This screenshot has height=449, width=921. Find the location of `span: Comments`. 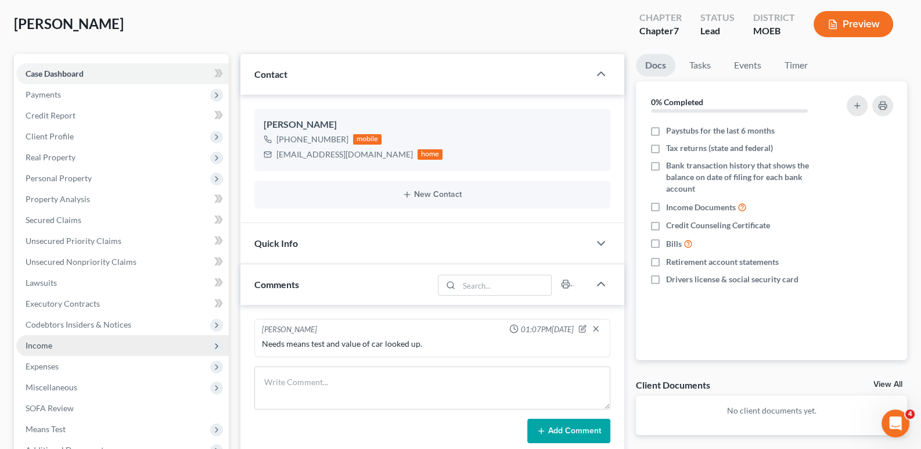

span: Comments is located at coordinates (276, 284).